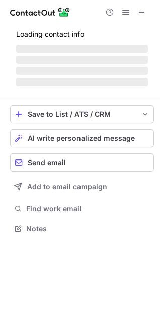  What do you see at coordinates (82, 114) in the screenshot?
I see `button: save-profile-one-click` at bounding box center [82, 114].